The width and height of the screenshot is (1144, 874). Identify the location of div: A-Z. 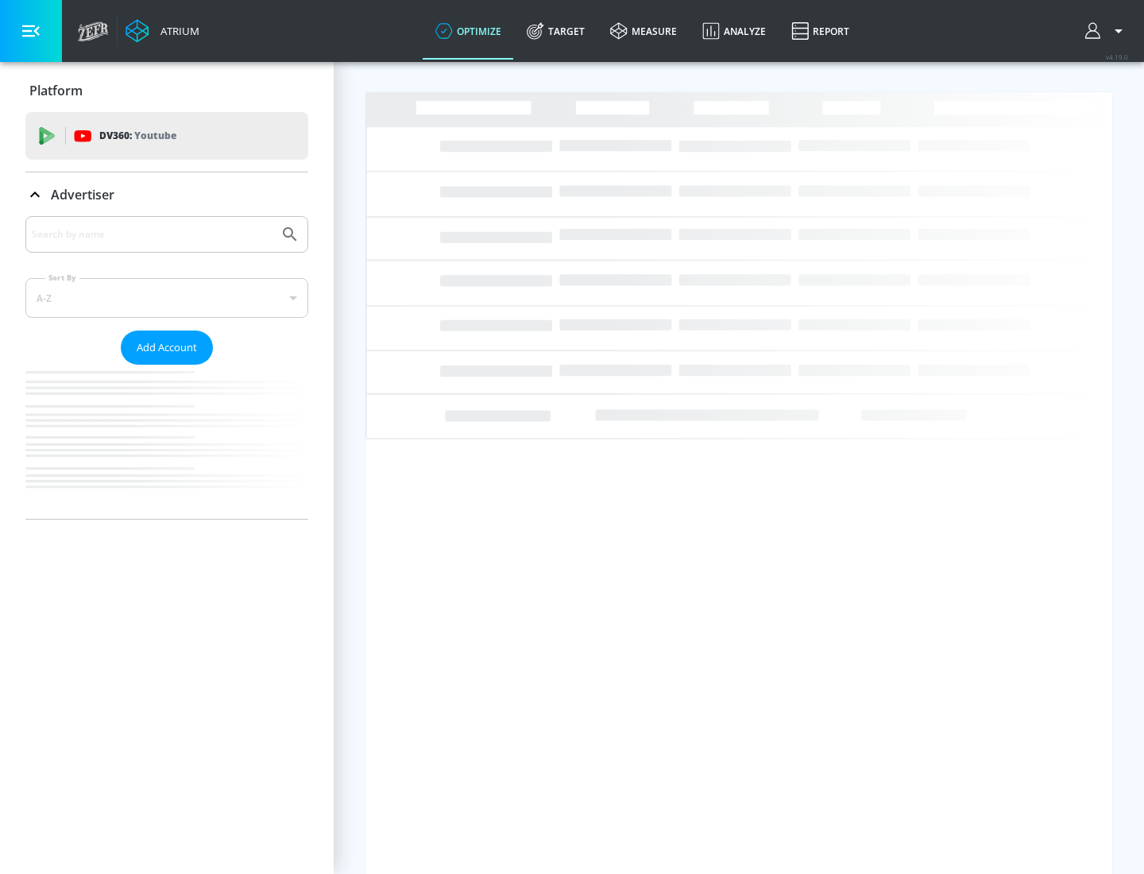
(167, 298).